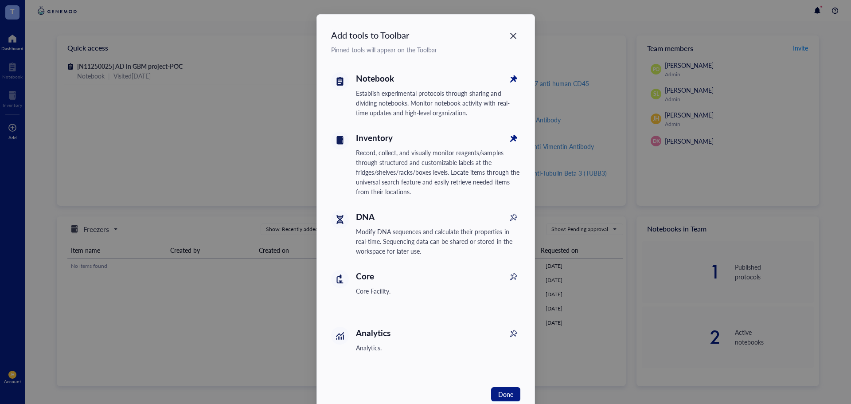  What do you see at coordinates (438, 138) in the screenshot?
I see `div: Inventory` at bounding box center [438, 138].